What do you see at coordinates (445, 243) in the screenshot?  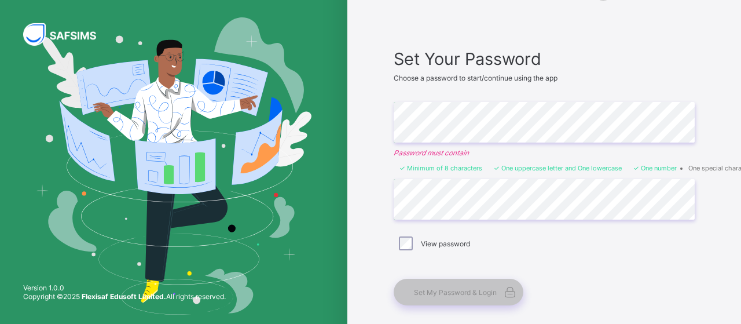 I see `label: View password` at bounding box center [445, 243].